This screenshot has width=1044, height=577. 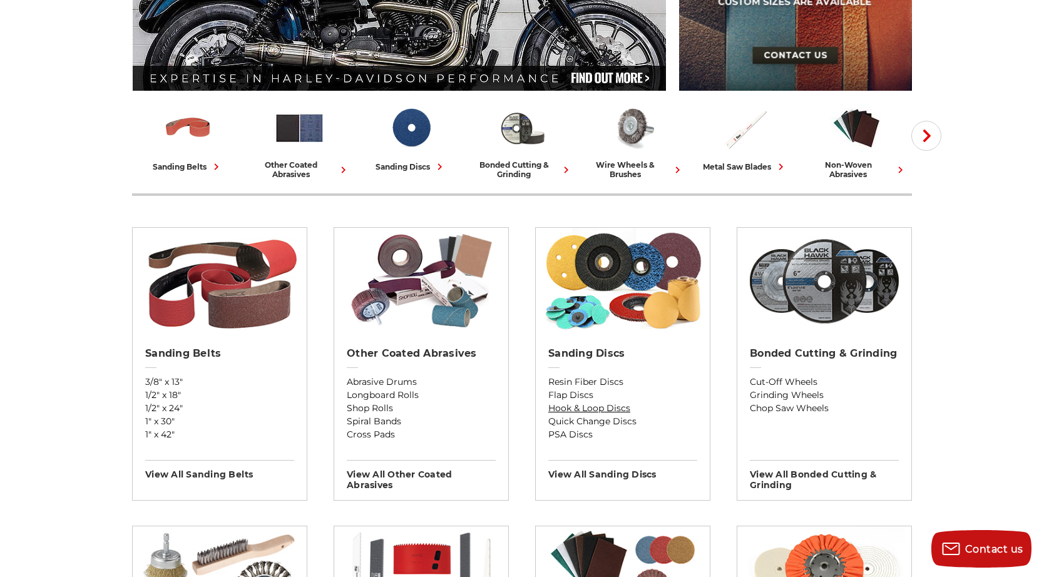 What do you see at coordinates (856, 140) in the screenshot?
I see `a: non-woven abrasives` at bounding box center [856, 140].